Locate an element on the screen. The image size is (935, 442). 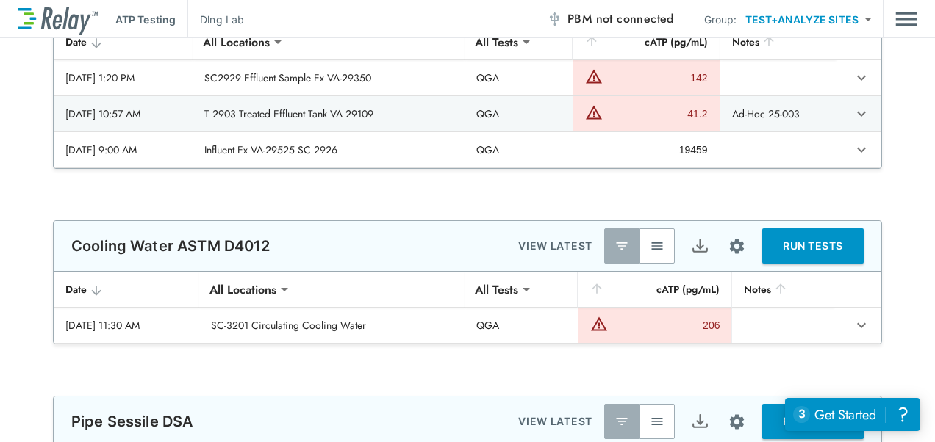
div: Get Started is located at coordinates (60, 17).